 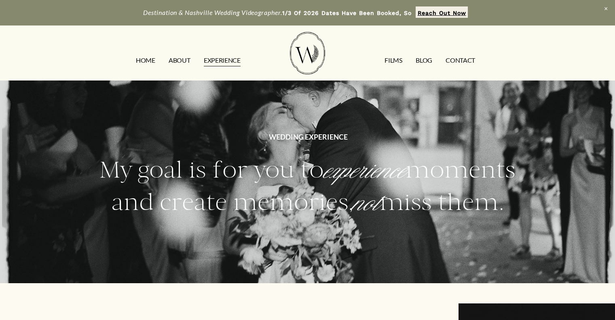 What do you see at coordinates (222, 61) in the screenshot?
I see `a: EXPERIENCE` at bounding box center [222, 61].